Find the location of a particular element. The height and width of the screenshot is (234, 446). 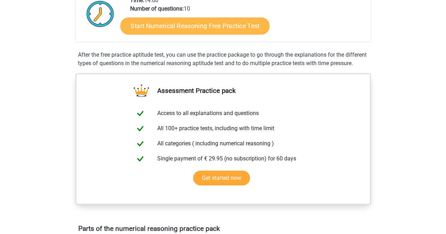

a: Start Numerical Reasoning Free Practice Test is located at coordinates (195, 26).